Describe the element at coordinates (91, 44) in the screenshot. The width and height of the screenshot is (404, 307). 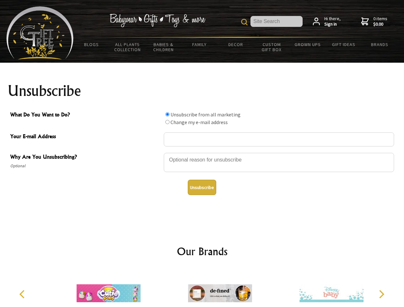
I see `a: BLOGS` at that location.